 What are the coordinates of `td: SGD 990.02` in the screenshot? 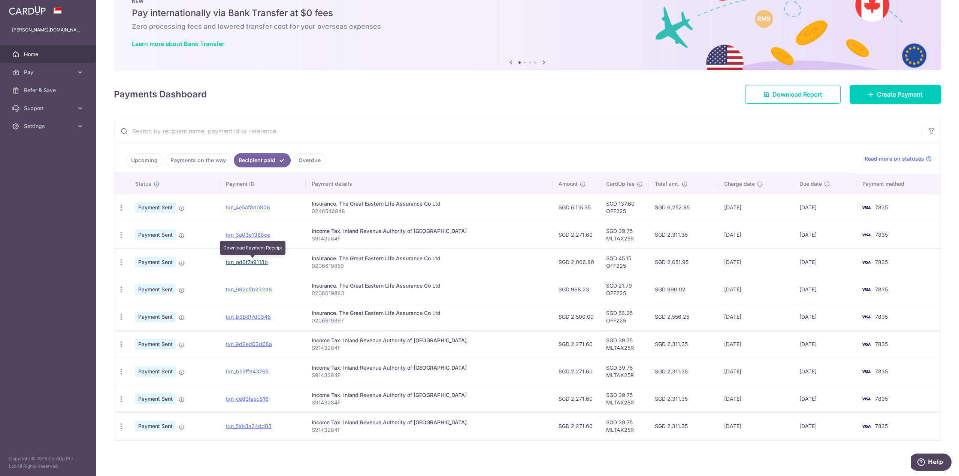 It's located at (683, 289).